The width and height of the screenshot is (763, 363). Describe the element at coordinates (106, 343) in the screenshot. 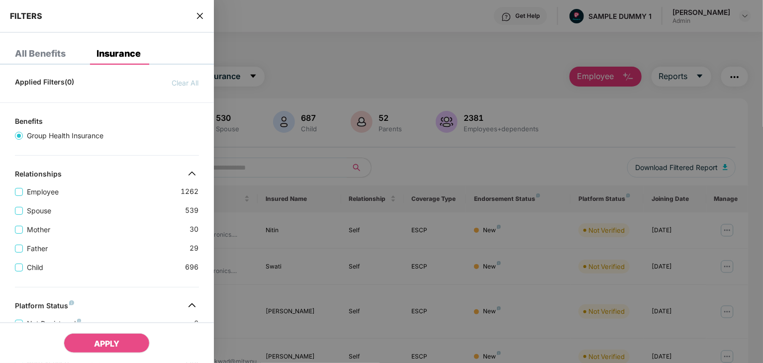

I see `button: APPLY` at that location.